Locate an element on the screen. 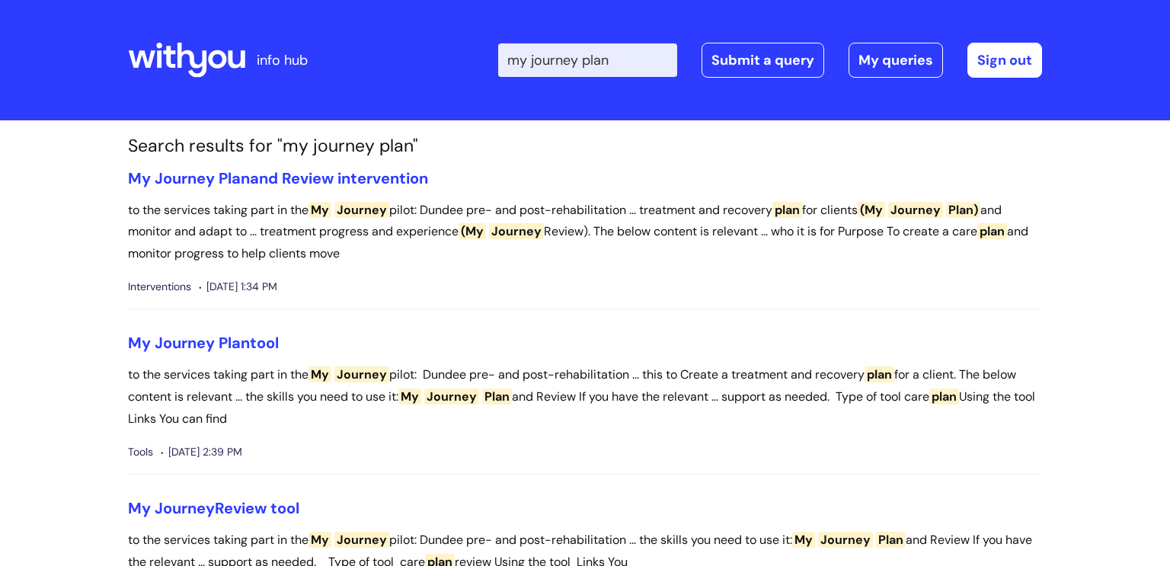 The height and width of the screenshot is (566, 1170). h1: Search results for "my journey plan" is located at coordinates (585, 146).